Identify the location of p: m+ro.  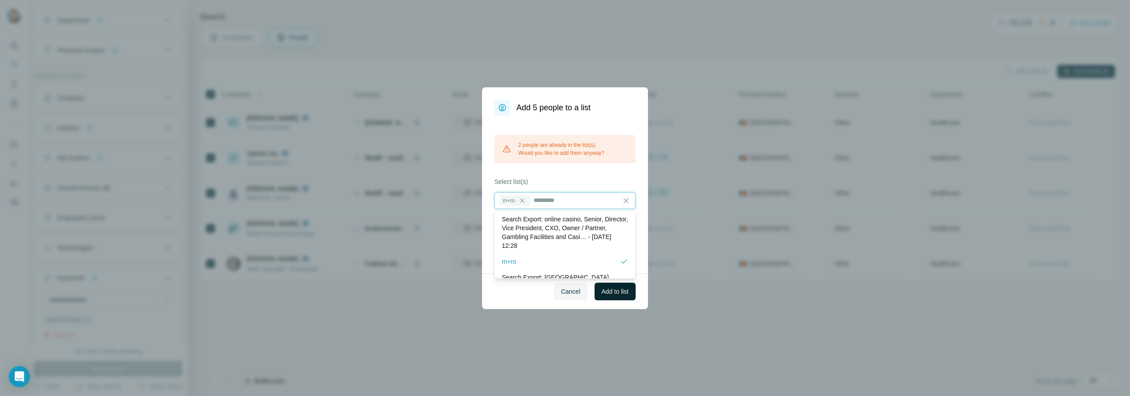
(509, 262).